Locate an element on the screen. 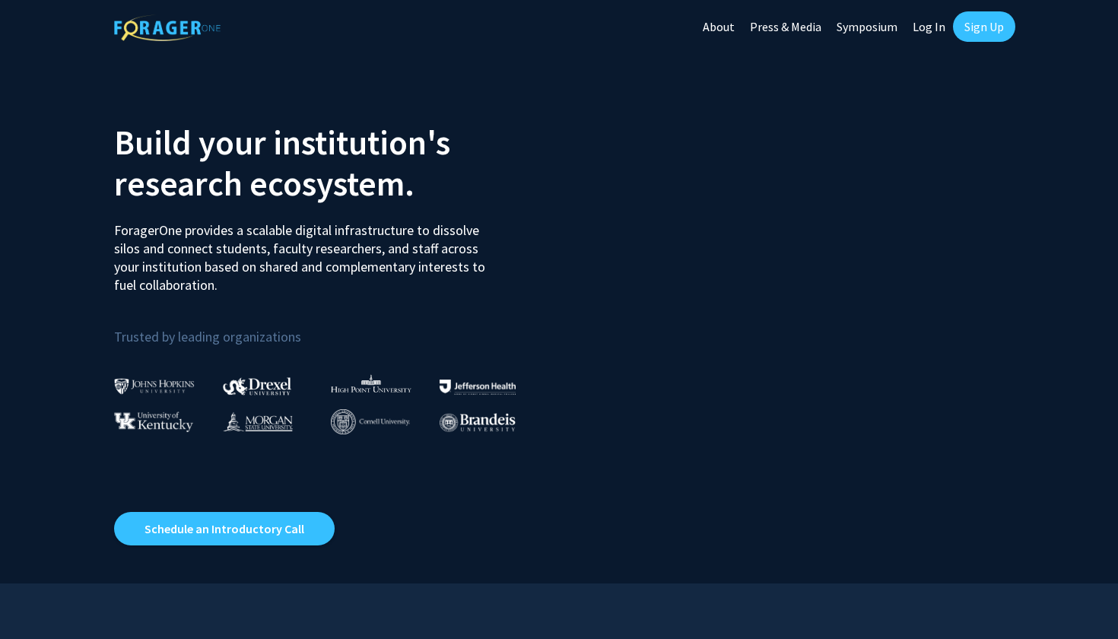 The width and height of the screenshot is (1118, 639). p: Trusted by leading organizations is located at coordinates (331, 327).